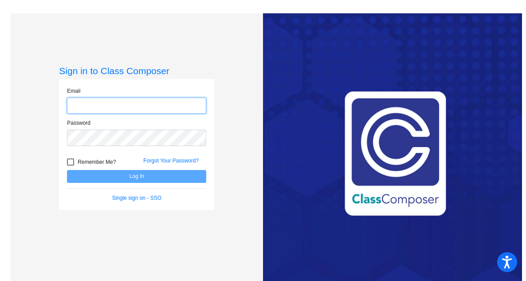 The width and height of the screenshot is (526, 281). Describe the element at coordinates (137, 198) in the screenshot. I see `a: Single sign on - SSO` at that location.